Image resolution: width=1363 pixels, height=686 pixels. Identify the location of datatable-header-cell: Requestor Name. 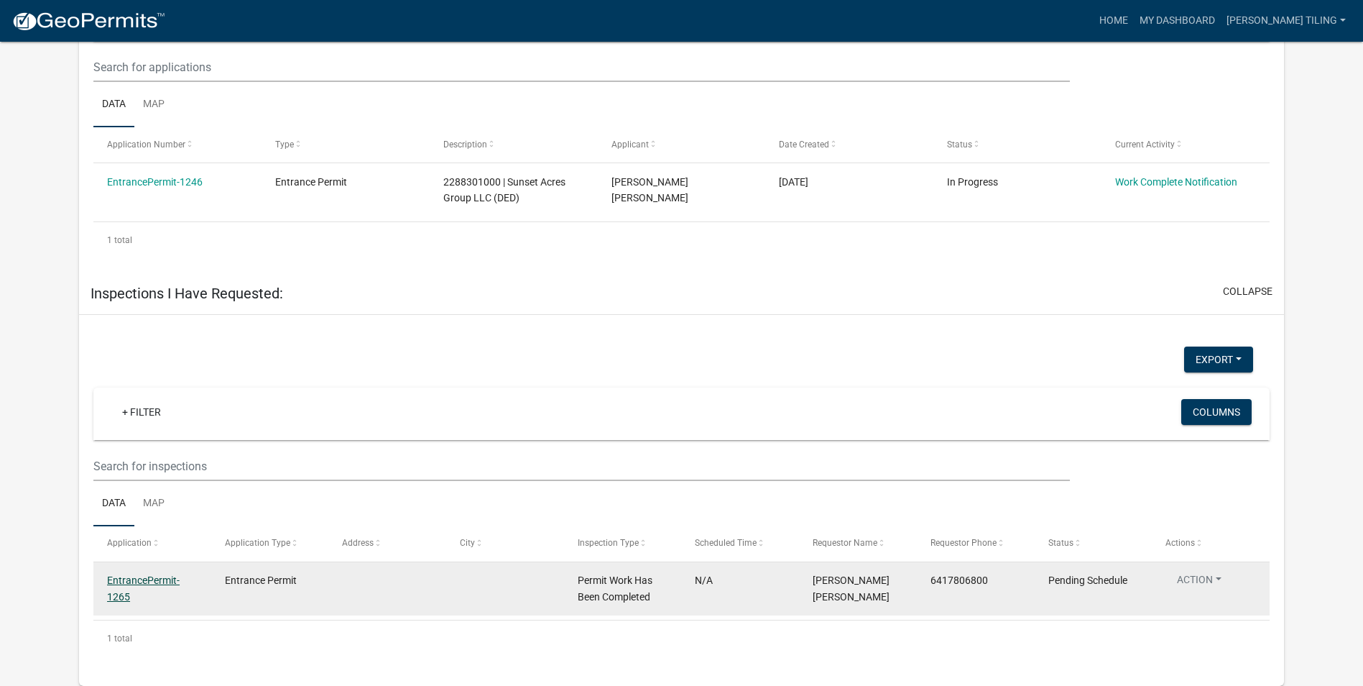
(858, 543).